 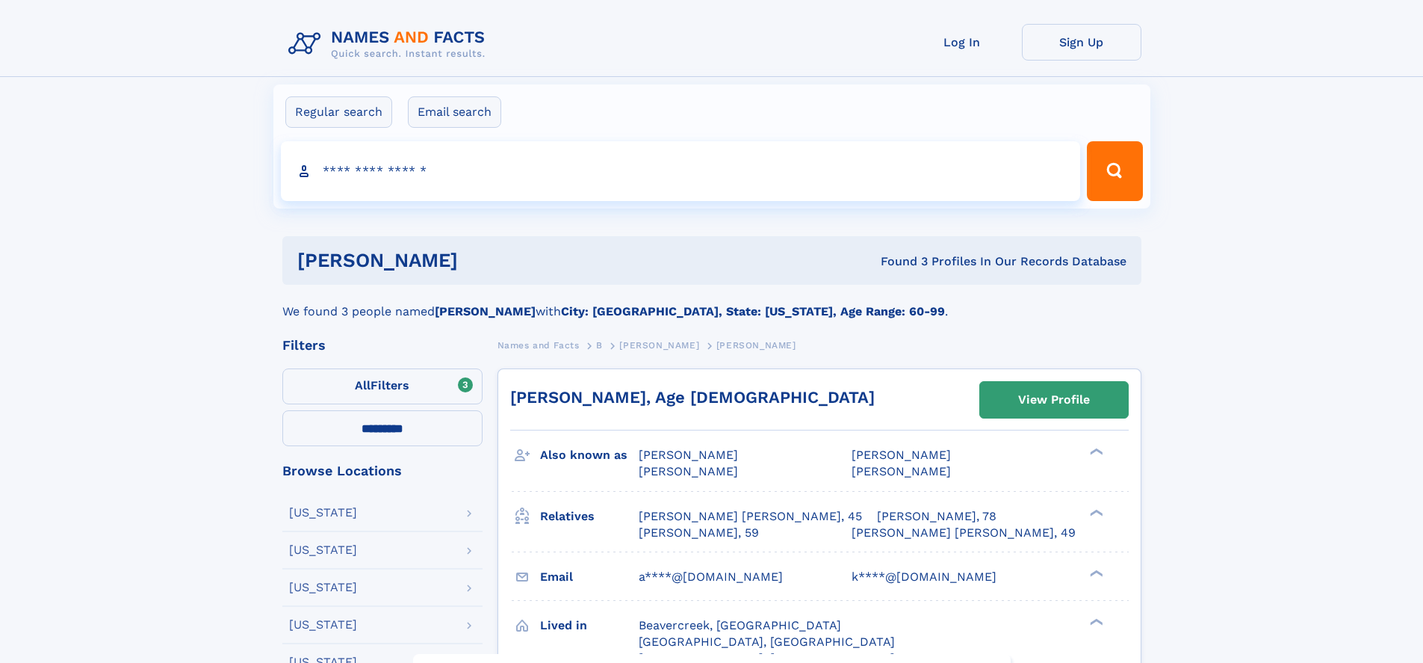 What do you see at coordinates (1054, 400) in the screenshot?
I see `a: View Profile` at bounding box center [1054, 400].